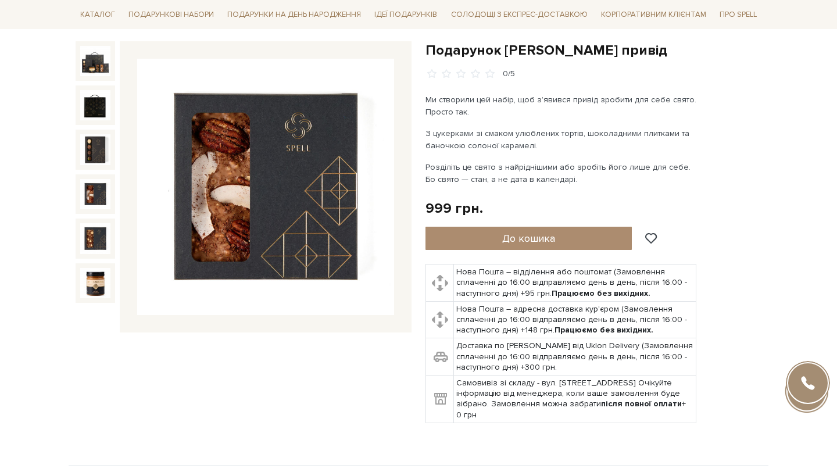 The width and height of the screenshot is (837, 472). I want to click on button: До кошика, so click(528, 238).